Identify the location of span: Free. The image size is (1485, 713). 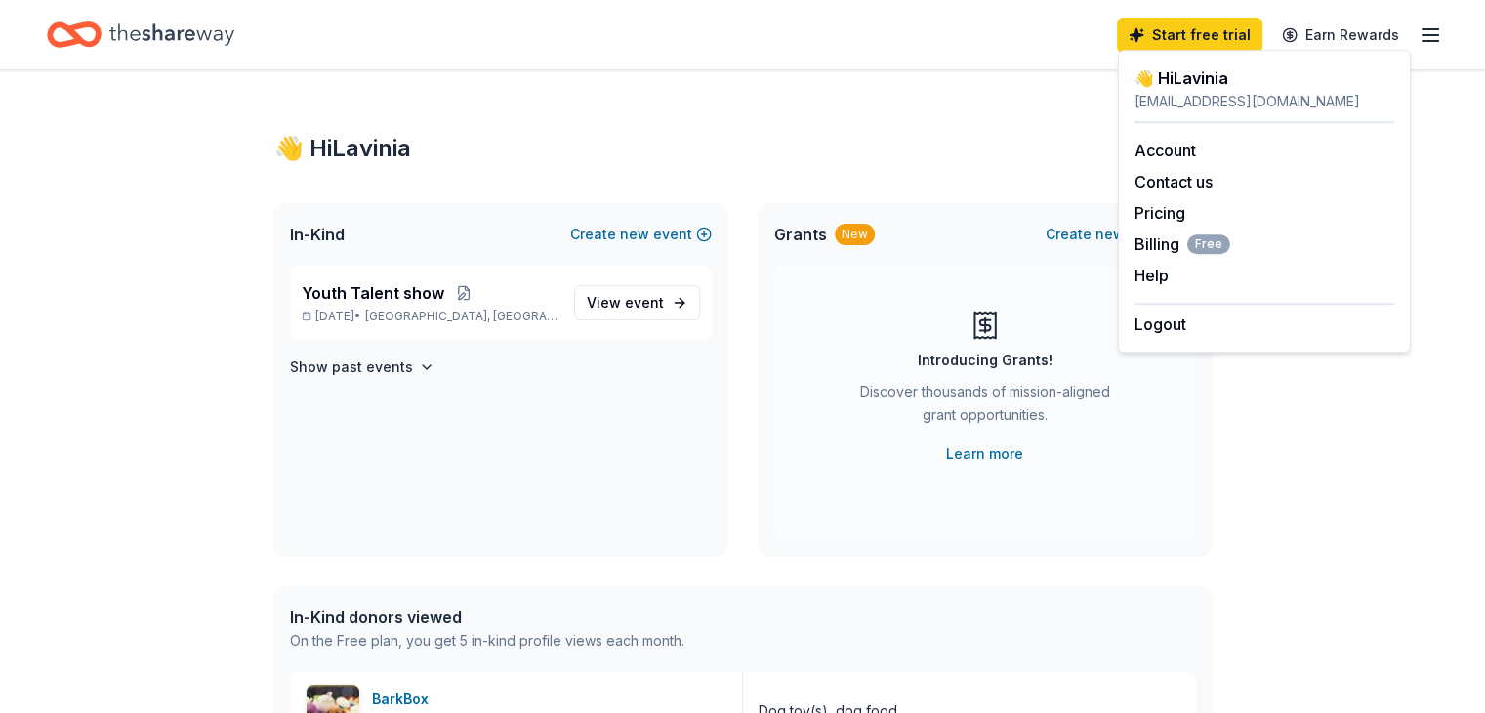
(1209, 244).